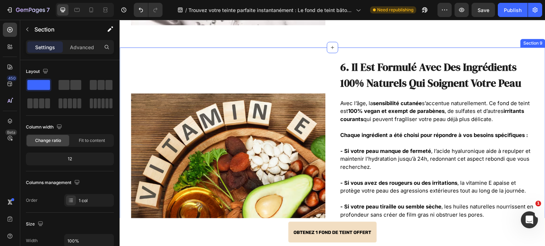 This screenshot has width=545, height=246. Describe the element at coordinates (277, 91) in the screenshot. I see `strong: 100% vegan et exempt de parabènes` at that location.